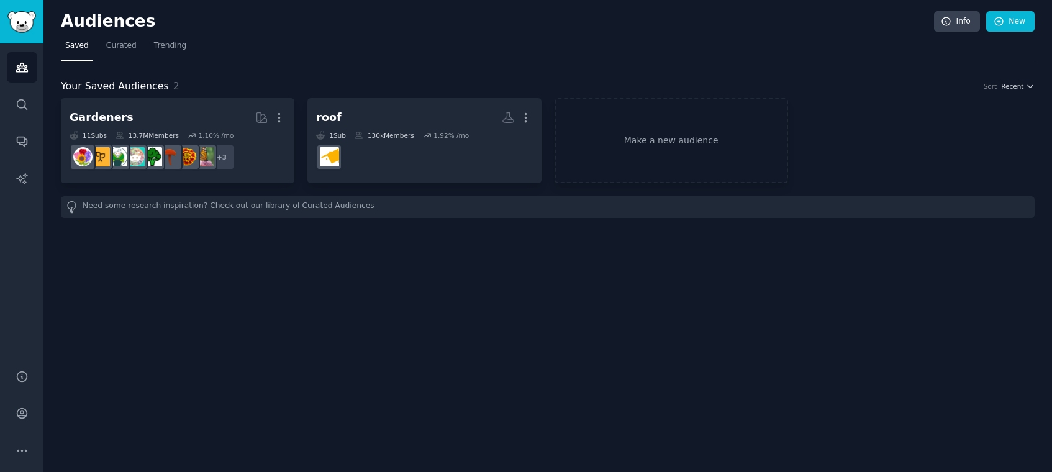  I want to click on span: Your Saved Audiences, so click(115, 86).